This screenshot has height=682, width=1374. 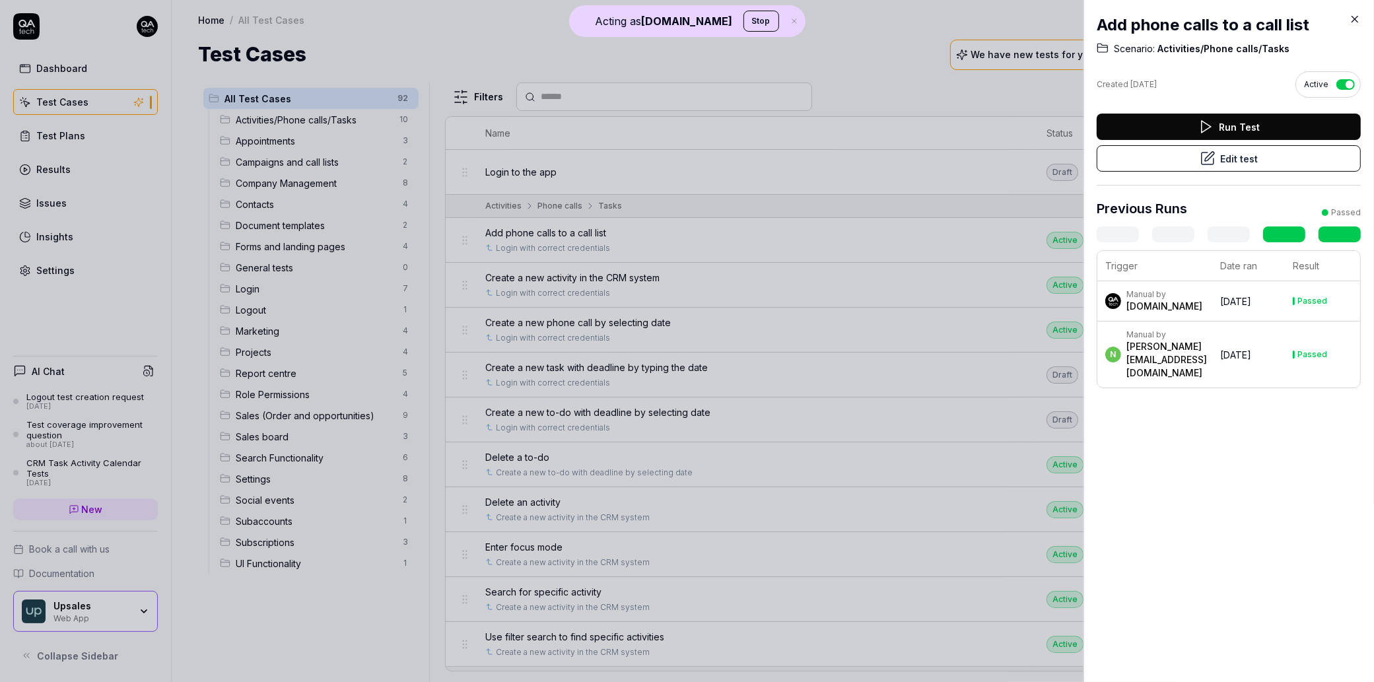 I want to click on h2: Add phone calls to a call list, so click(x=1228, y=25).